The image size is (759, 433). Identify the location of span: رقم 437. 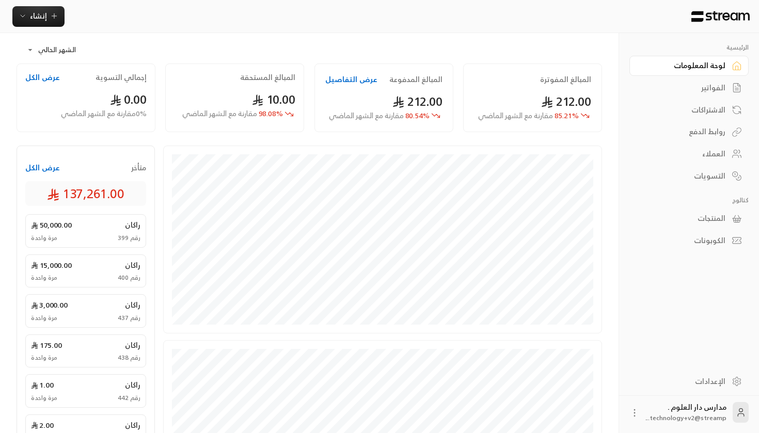
(129, 318).